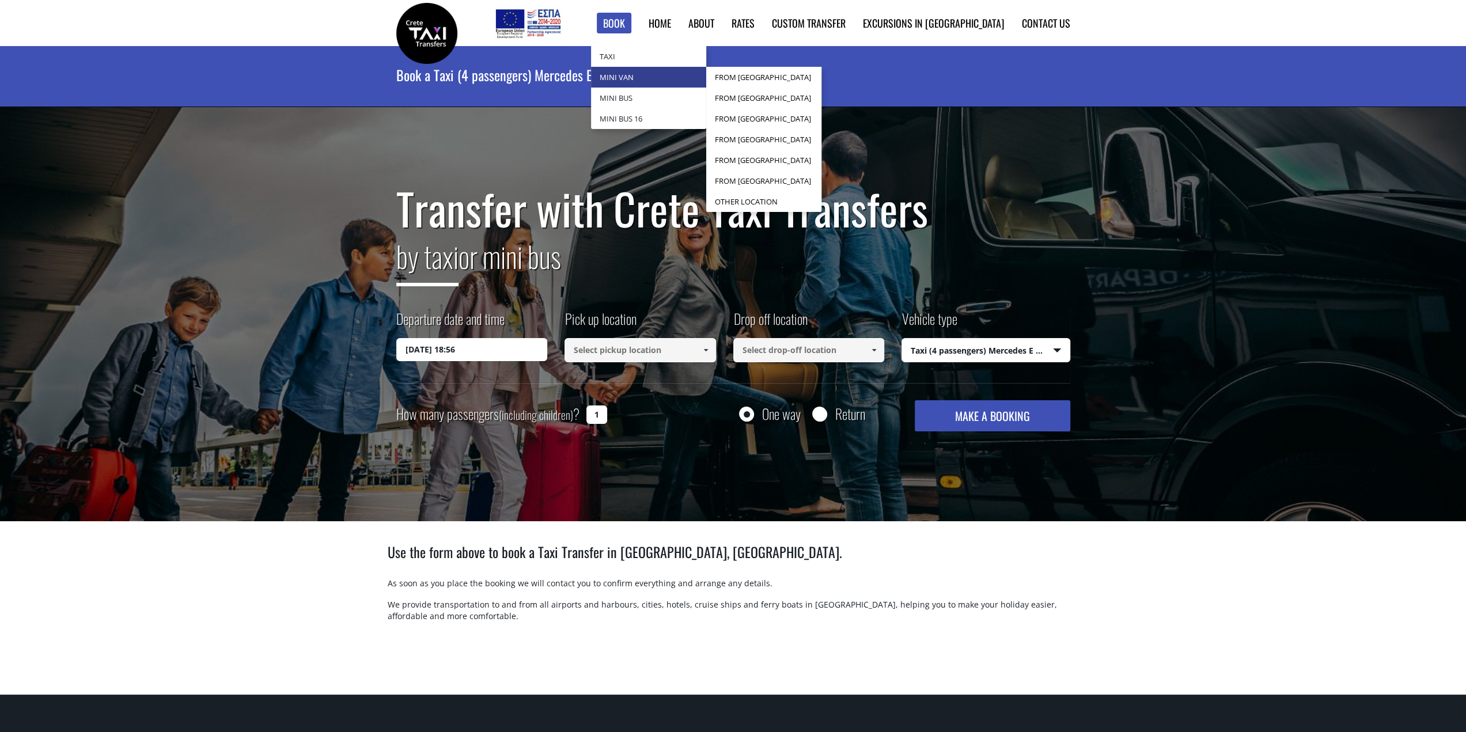  What do you see at coordinates (929, 323) in the screenshot?
I see `label: Vehicle type` at bounding box center [929, 323].